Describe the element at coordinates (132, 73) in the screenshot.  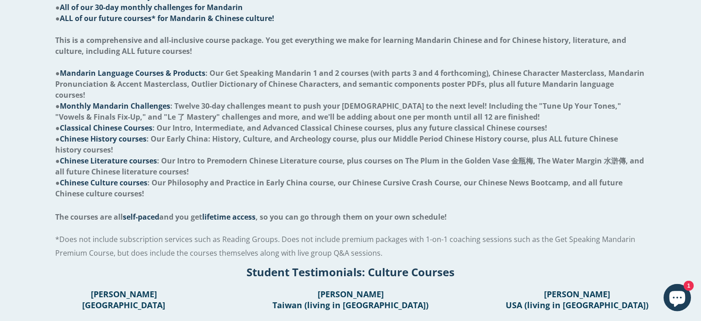
I see `span: Mandarin Language Courses & Products` at that location.